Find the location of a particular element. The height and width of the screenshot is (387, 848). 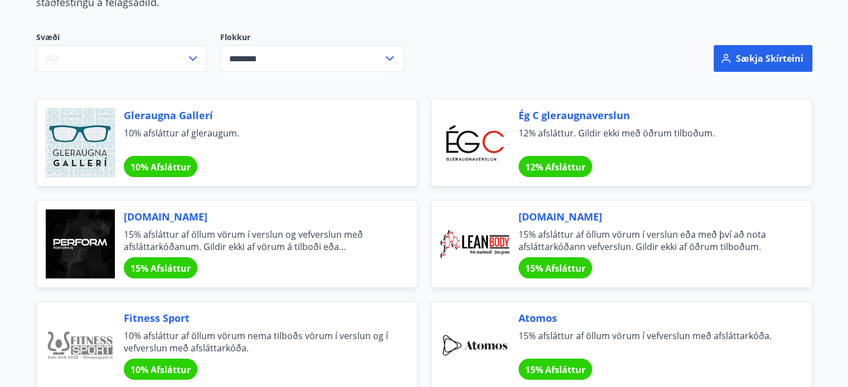

span: Ég C gleraugnaverslun is located at coordinates (652, 115).